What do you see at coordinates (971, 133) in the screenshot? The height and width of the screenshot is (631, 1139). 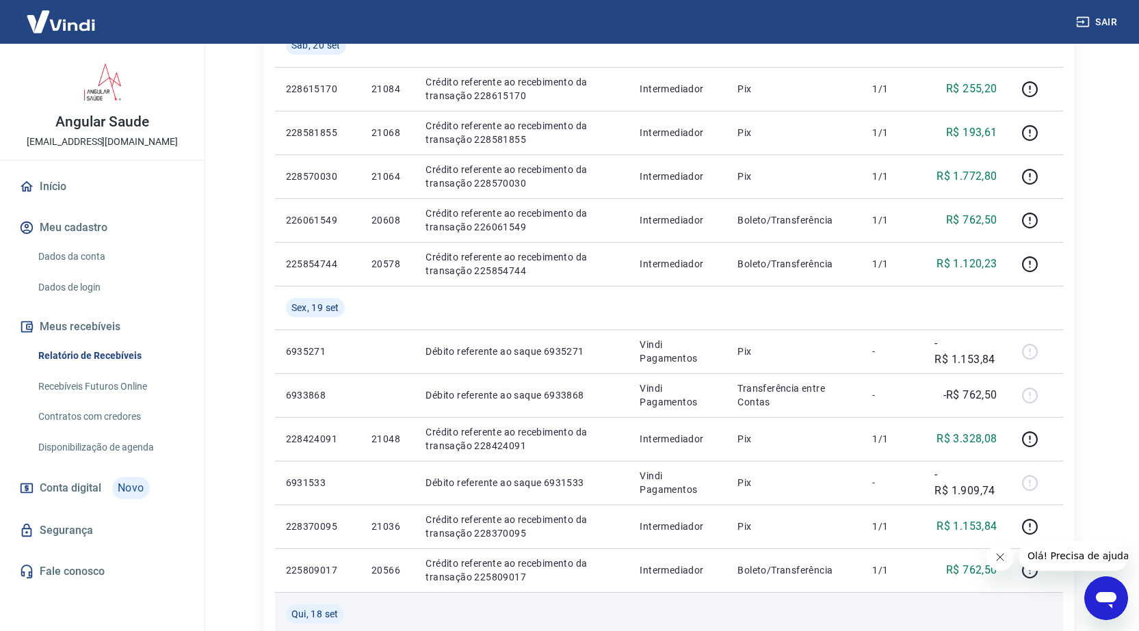 I see `p: R$ 193,61` at bounding box center [971, 133].